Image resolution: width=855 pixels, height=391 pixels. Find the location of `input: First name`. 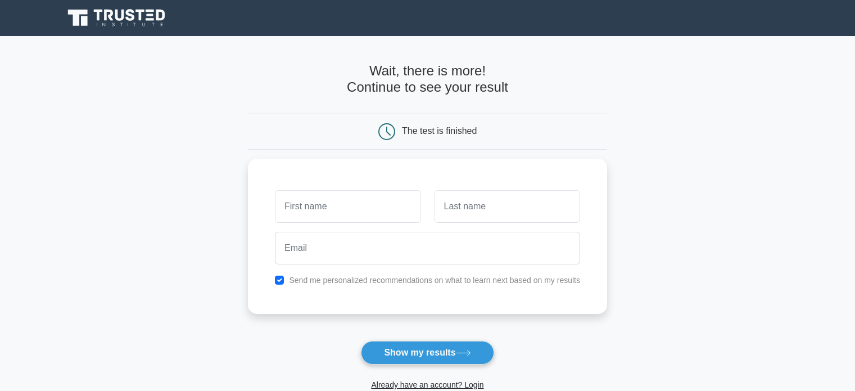

input: First name is located at coordinates (347, 206).